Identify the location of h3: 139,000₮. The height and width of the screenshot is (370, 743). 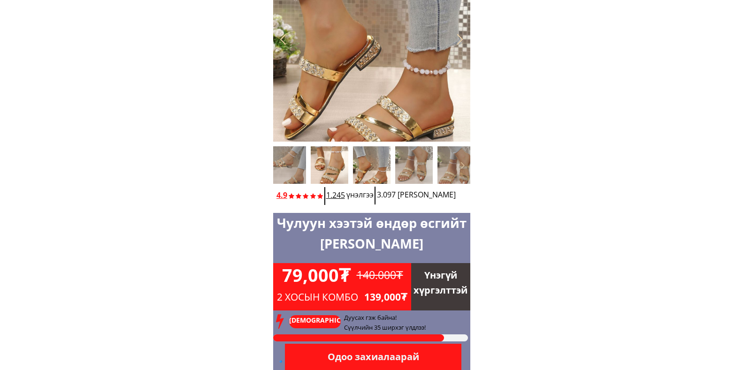
(411, 298).